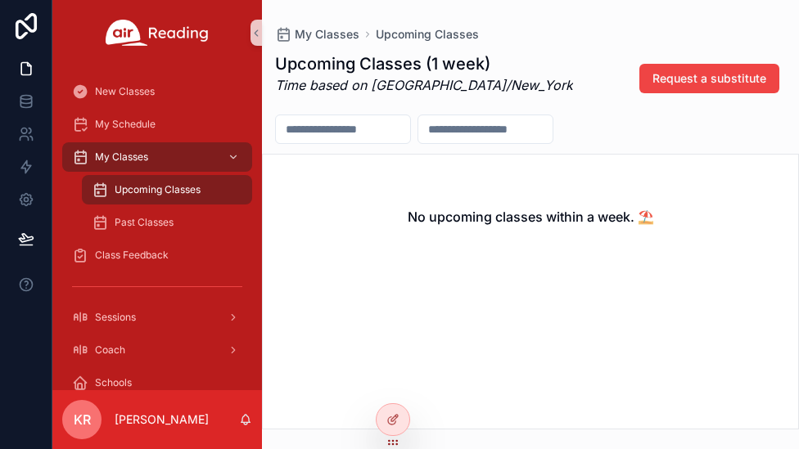  I want to click on a: Sessions, so click(157, 317).